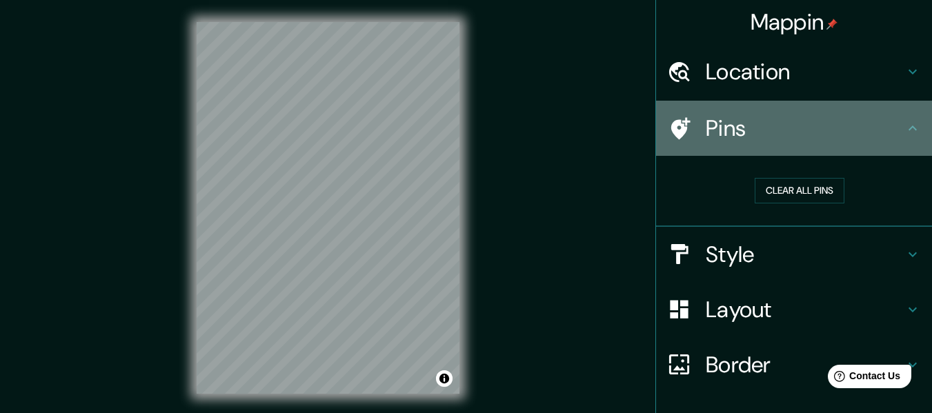  What do you see at coordinates (328, 208) in the screenshot?
I see `canvas: Map` at bounding box center [328, 208].